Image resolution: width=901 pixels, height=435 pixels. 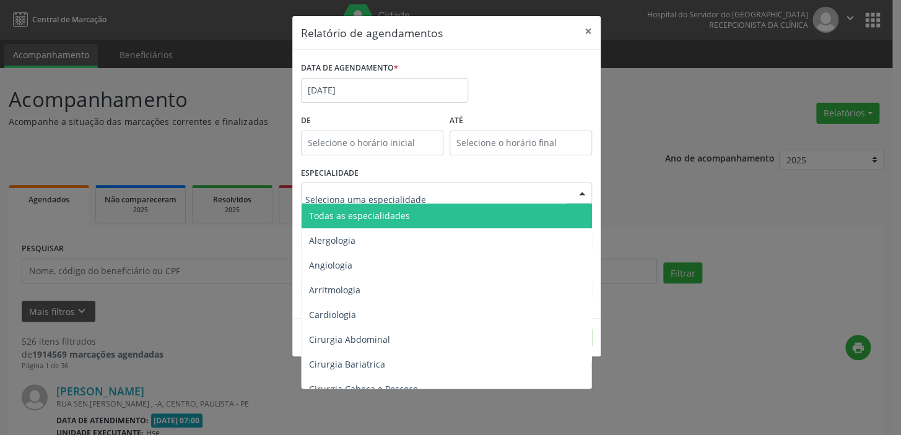 I want to click on span: Arritmologia, so click(x=334, y=290).